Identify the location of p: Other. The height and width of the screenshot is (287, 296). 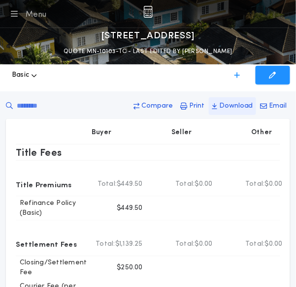
(262, 133).